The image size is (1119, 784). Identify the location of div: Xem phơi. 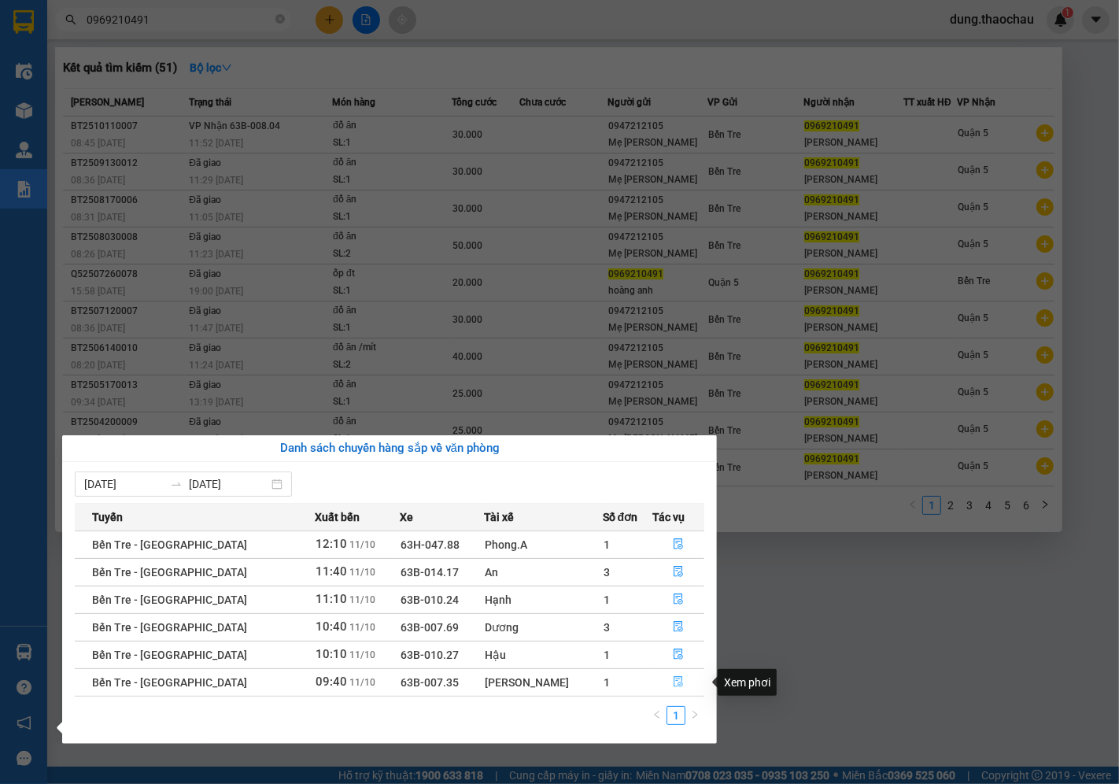
(747, 682).